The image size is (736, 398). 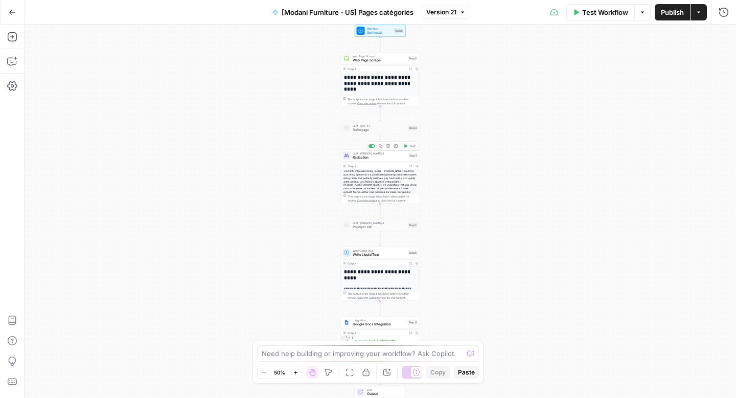 What do you see at coordinates (600, 12) in the screenshot?
I see `button: Test Workflow` at bounding box center [600, 12].